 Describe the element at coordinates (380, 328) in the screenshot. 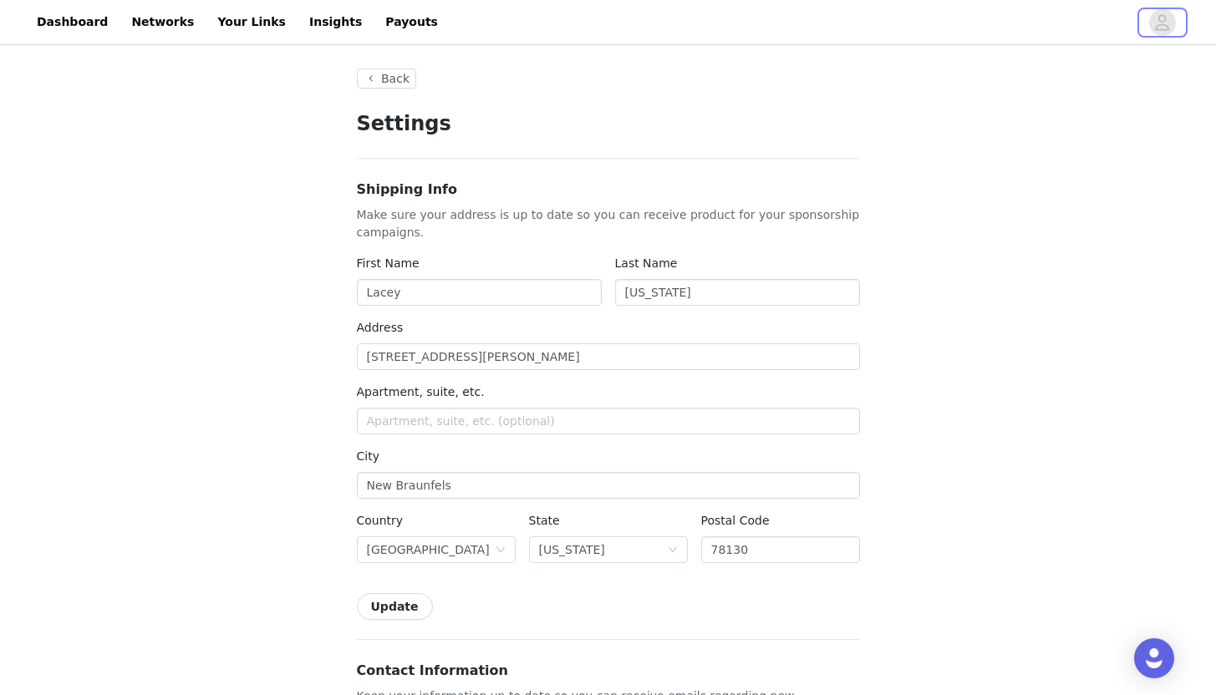

I see `label: Address` at that location.